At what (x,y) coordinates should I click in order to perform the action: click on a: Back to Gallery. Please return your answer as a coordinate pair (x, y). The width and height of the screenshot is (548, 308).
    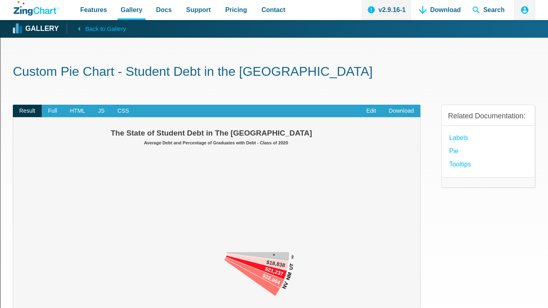
    Looking at the image, I should click on (96, 29).